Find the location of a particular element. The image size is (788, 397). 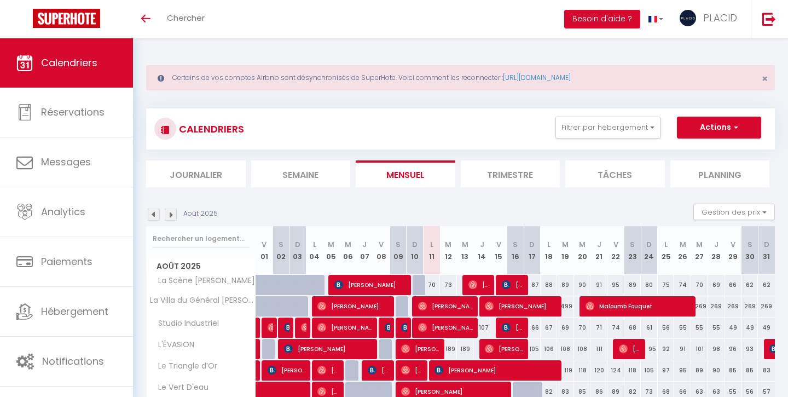

th: 22 is located at coordinates (616, 250).